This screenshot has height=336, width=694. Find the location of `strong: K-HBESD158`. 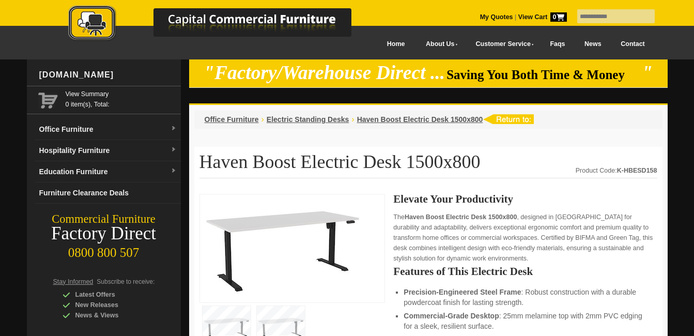

strong: K-HBESD158 is located at coordinates (637, 171).